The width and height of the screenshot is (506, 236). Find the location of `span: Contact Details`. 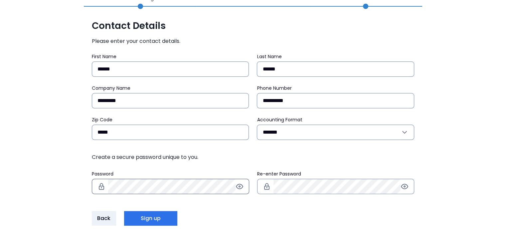

span: Contact Details is located at coordinates (253, 26).